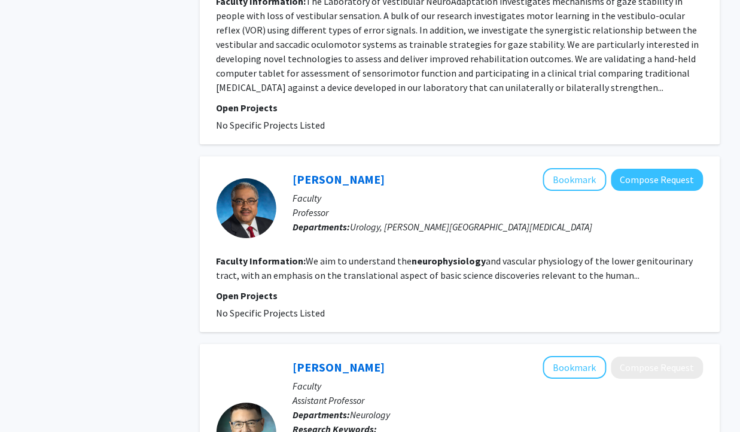  What do you see at coordinates (261, 261) in the screenshot?
I see `b: Faculty Information:` at bounding box center [261, 261].